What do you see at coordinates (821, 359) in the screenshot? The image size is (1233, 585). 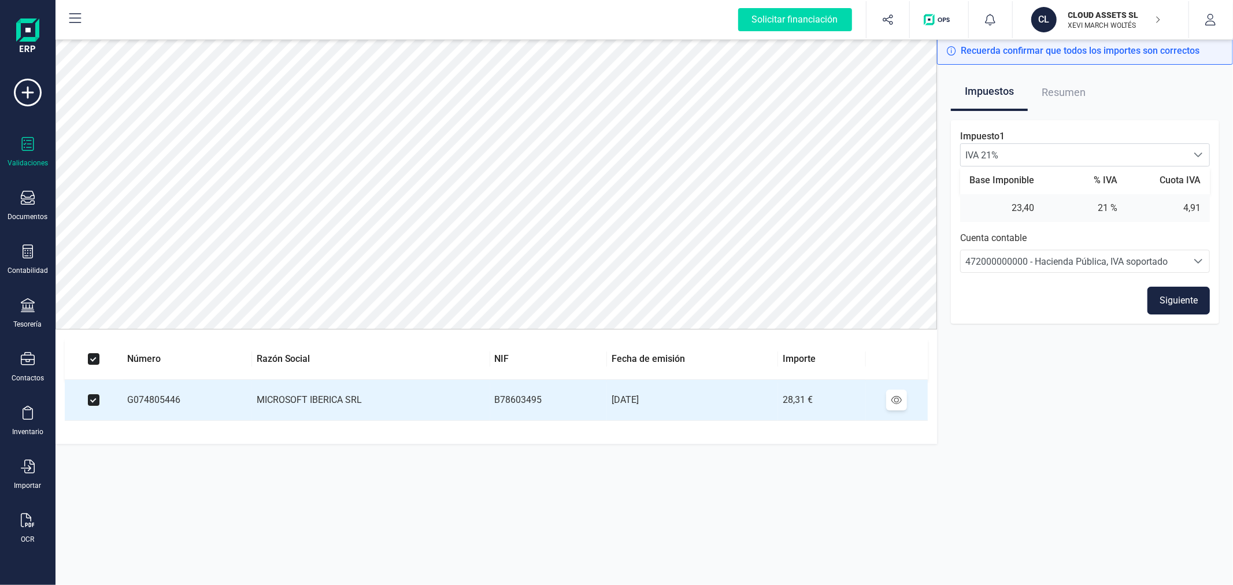 I see `th: Importe` at bounding box center [821, 359].